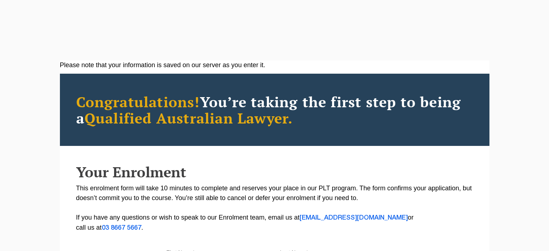  I want to click on span: Congratulations!, so click(138, 101).